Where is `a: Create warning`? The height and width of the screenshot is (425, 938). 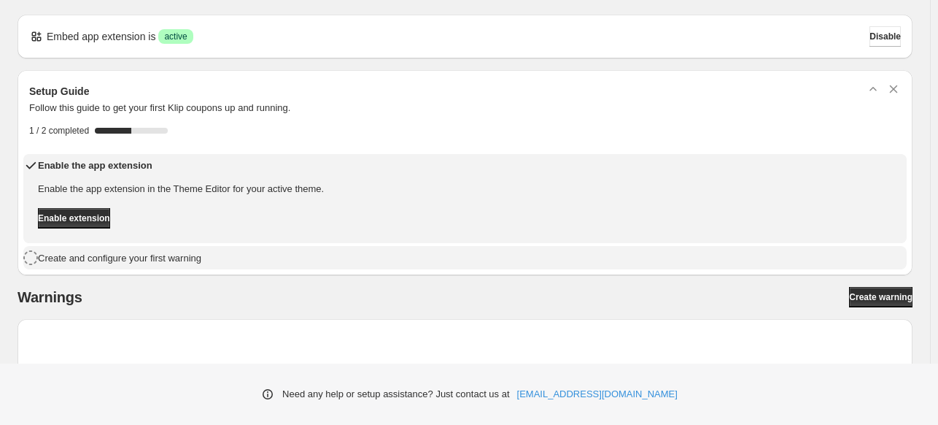 a: Create warning is located at coordinates (881, 297).